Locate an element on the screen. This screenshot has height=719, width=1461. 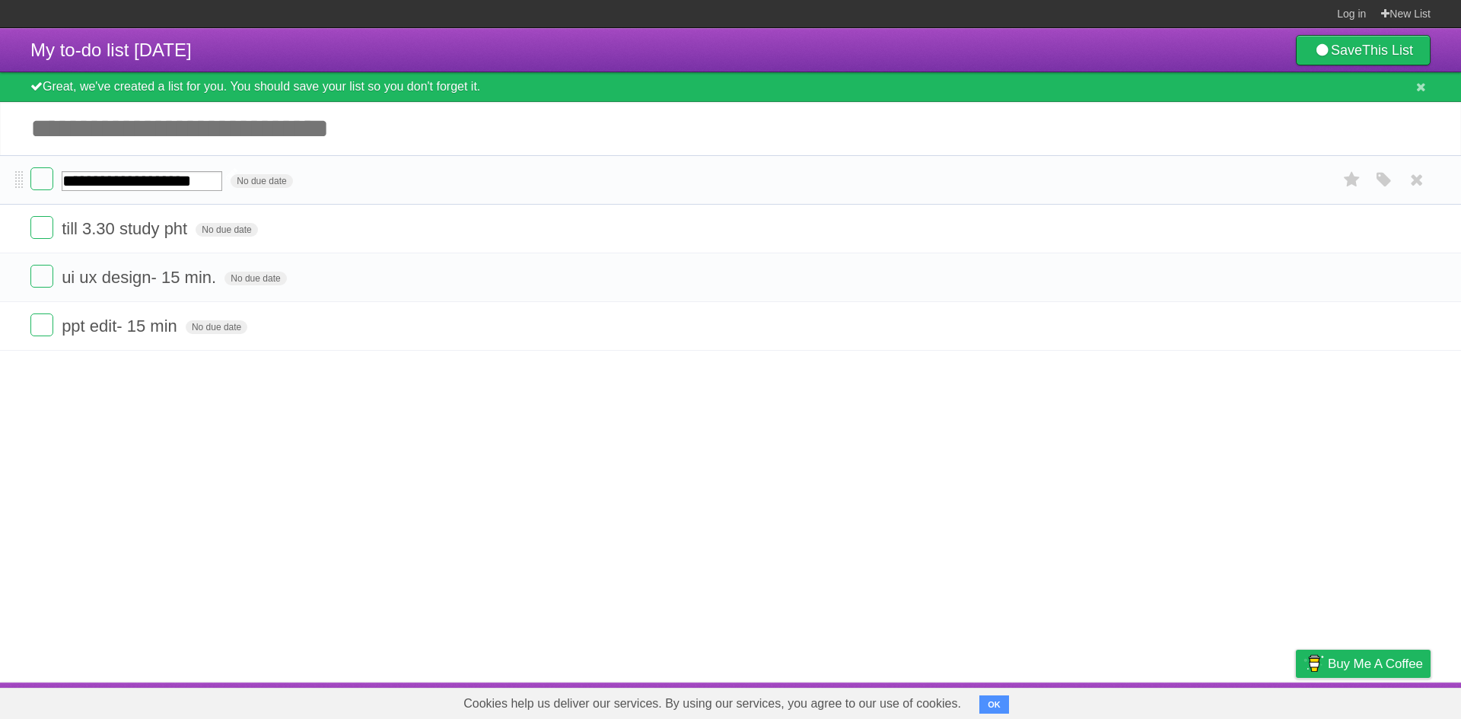
b: This List is located at coordinates (1387, 50).